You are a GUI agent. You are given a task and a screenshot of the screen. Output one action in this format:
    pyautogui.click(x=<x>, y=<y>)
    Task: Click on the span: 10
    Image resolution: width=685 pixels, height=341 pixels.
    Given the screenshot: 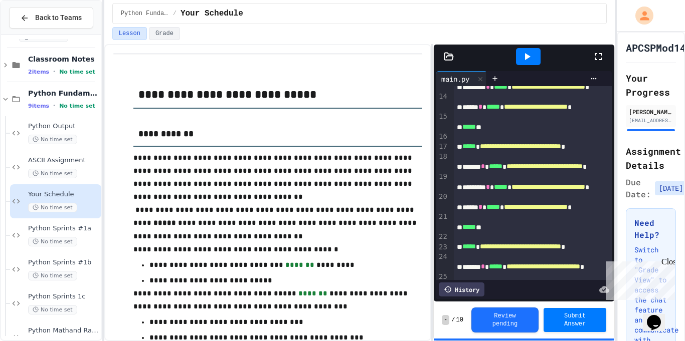 What is the action you would take?
    pyautogui.click(x=459, y=320)
    